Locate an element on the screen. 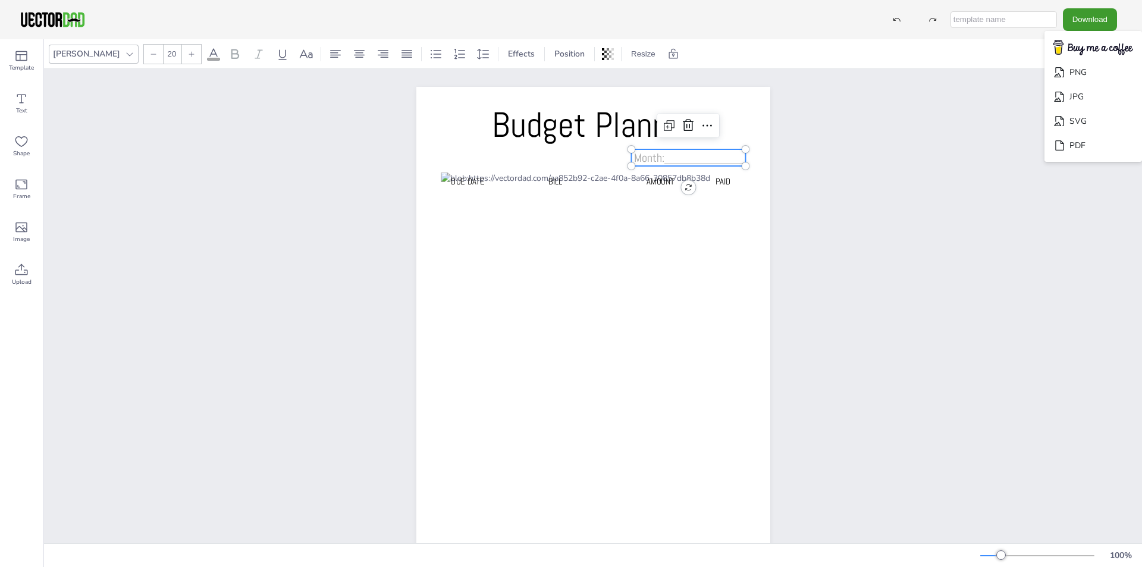 The image size is (1142, 567). div: 100 % is located at coordinates (1121, 555).